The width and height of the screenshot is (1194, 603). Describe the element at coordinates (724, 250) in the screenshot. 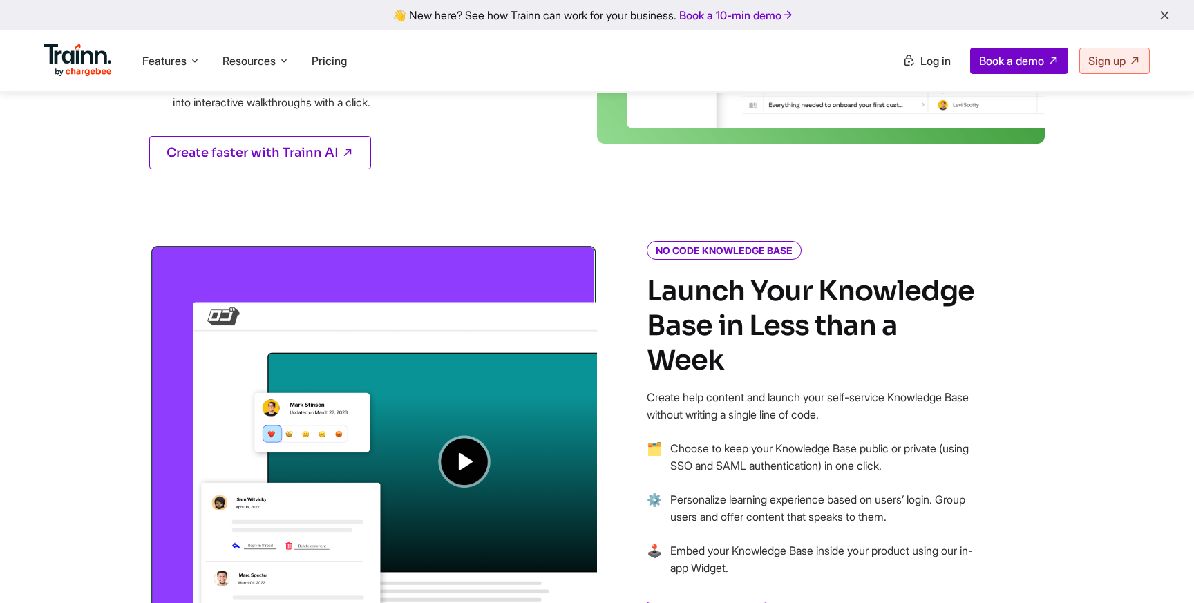

I see `i: NO CODE KNOWLEDGE BASE` at that location.